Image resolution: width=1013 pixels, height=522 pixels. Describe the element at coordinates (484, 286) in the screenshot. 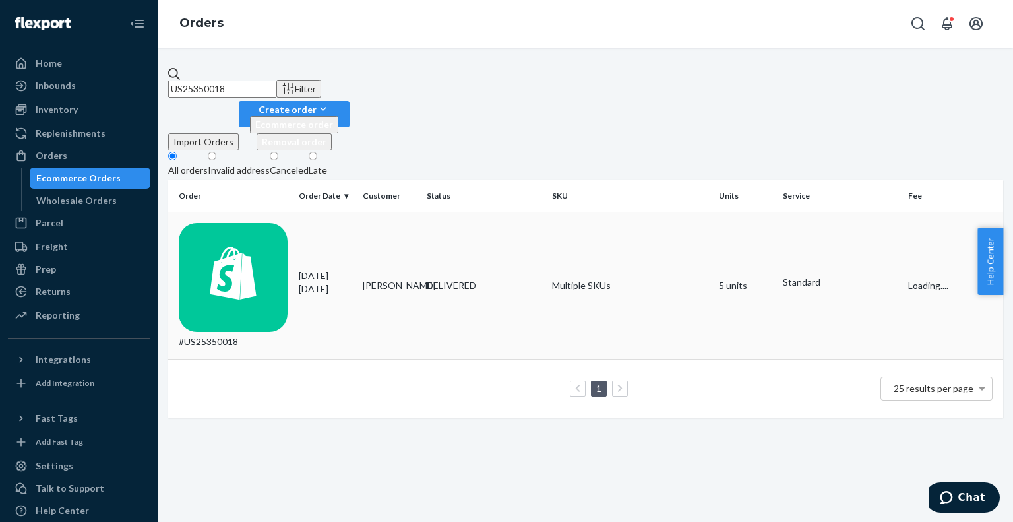

I see `div: DELIVERED` at that location.